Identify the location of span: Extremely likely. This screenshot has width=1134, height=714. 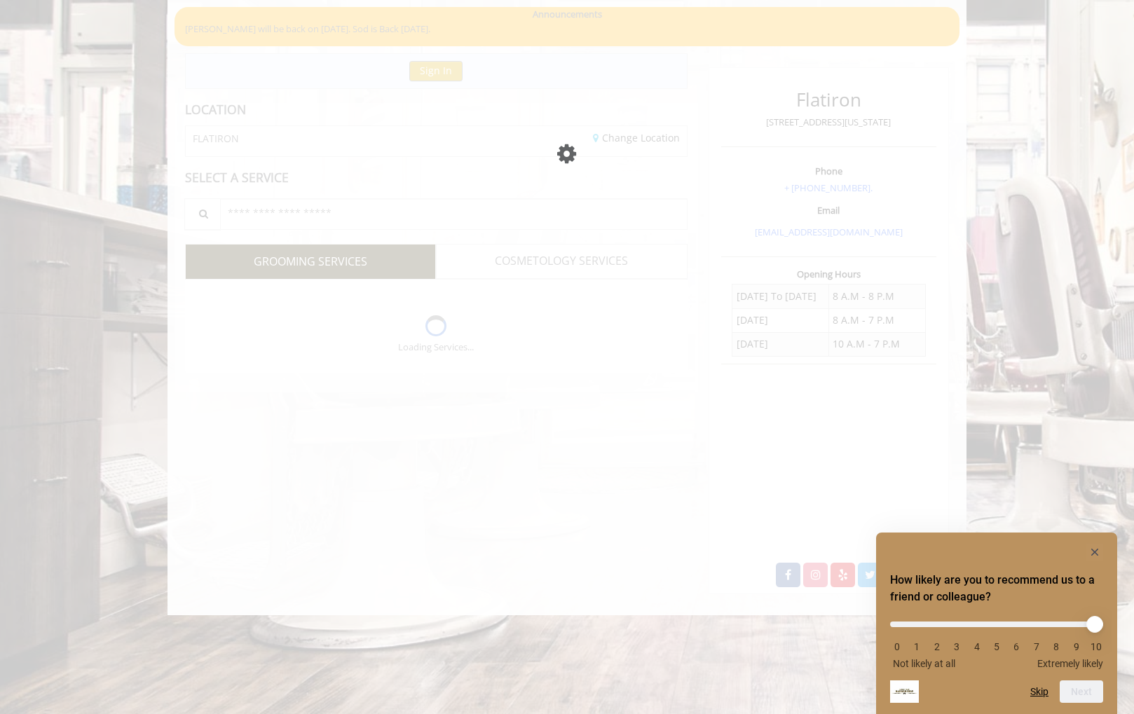
(1070, 664).